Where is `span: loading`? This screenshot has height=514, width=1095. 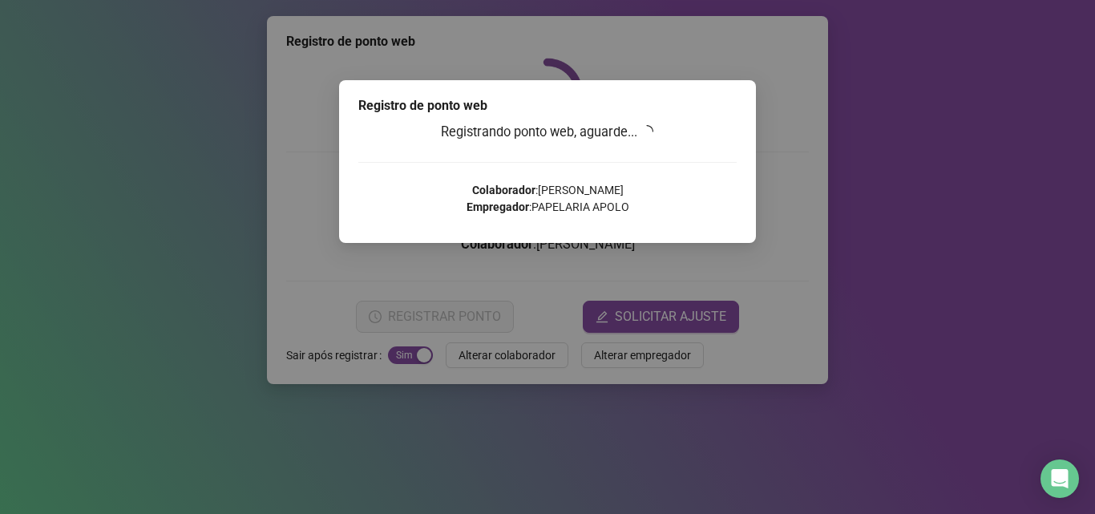 span: loading is located at coordinates (647, 131).